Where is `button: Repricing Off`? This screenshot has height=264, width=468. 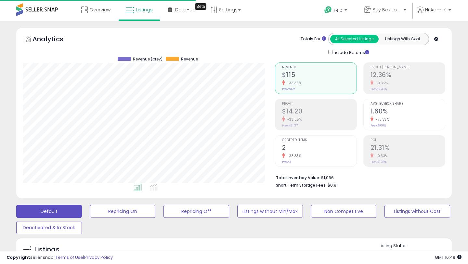
button: Repricing Off is located at coordinates (196, 211).